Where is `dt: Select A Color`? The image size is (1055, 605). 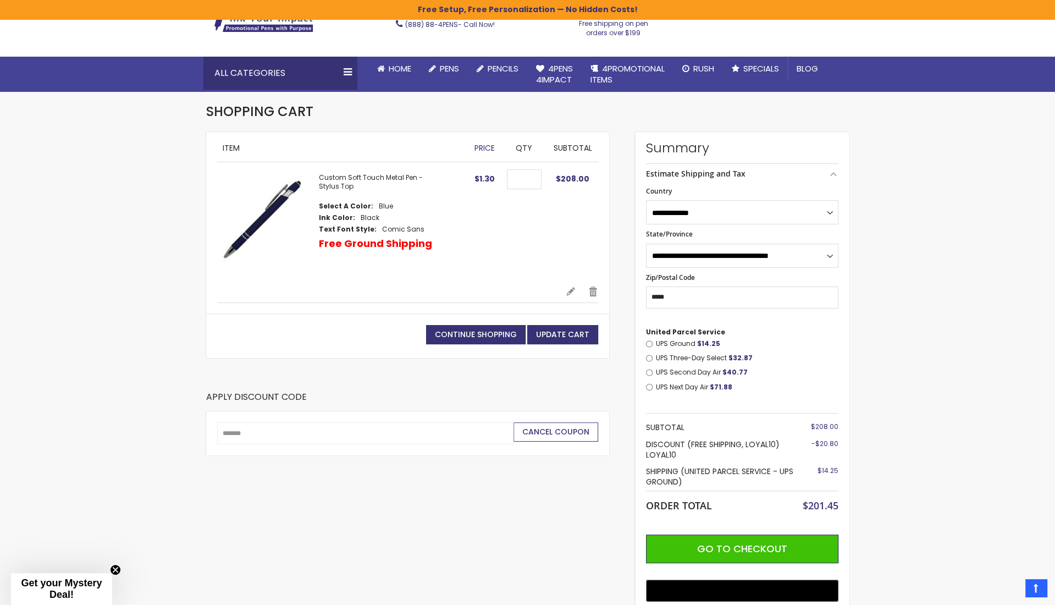 dt: Select A Color is located at coordinates (346, 206).